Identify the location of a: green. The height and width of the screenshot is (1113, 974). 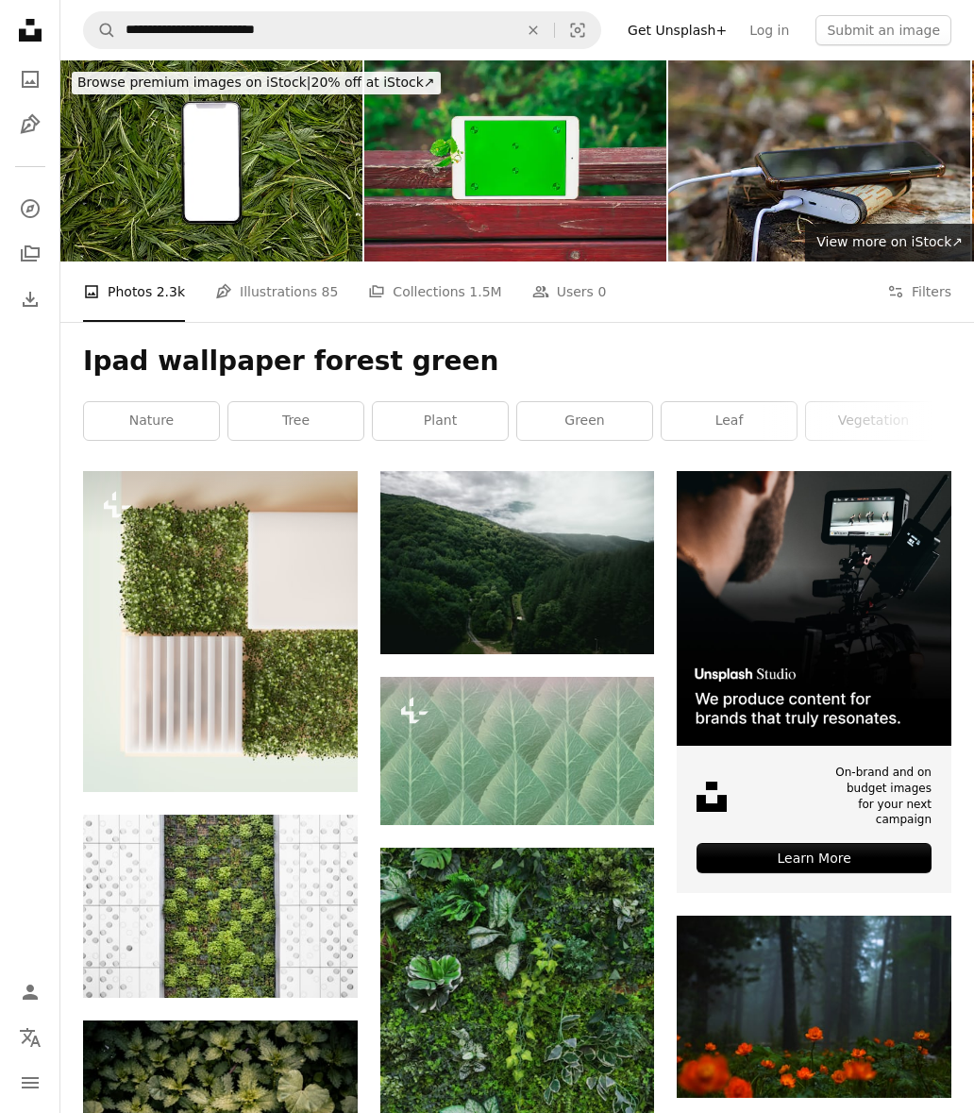
(584, 421).